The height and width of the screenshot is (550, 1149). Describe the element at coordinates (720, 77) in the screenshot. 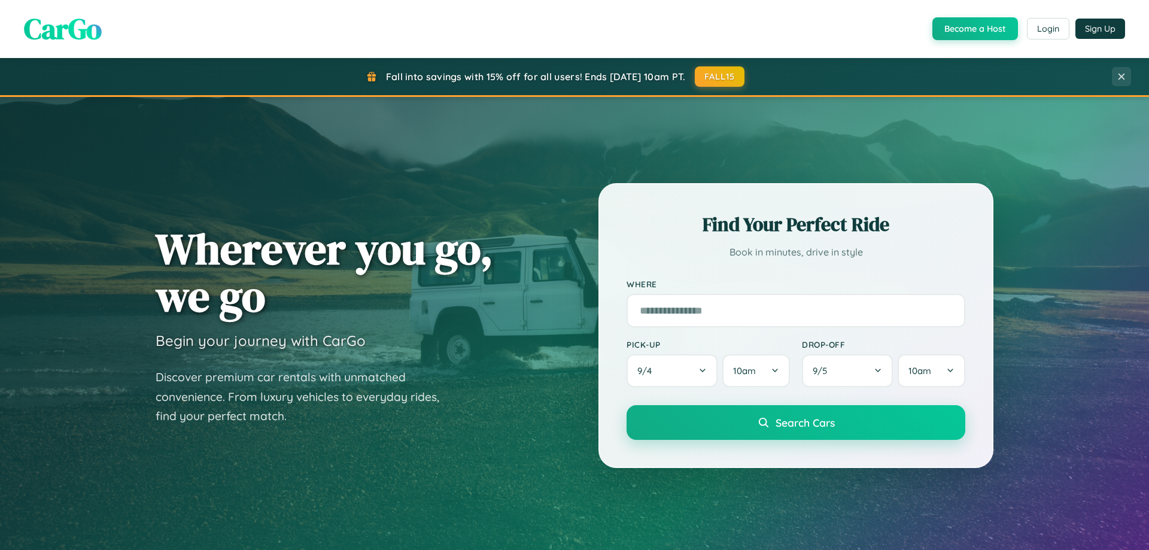

I see `button: FALL15` at that location.